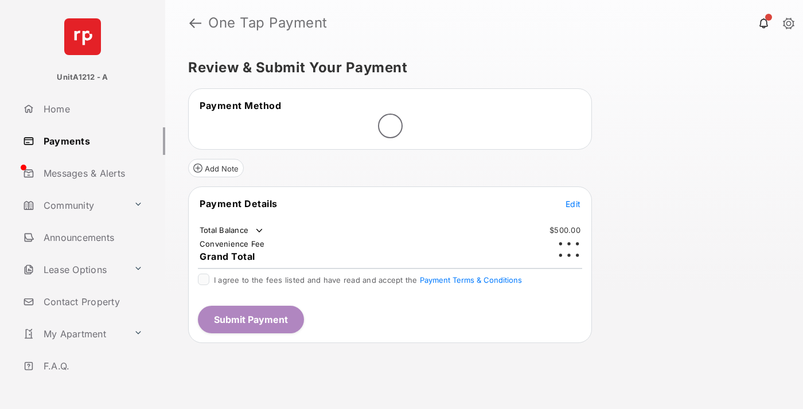 The image size is (803, 409). What do you see at coordinates (82, 77) in the screenshot?
I see `p: UnitA1212 - A` at bounding box center [82, 77].